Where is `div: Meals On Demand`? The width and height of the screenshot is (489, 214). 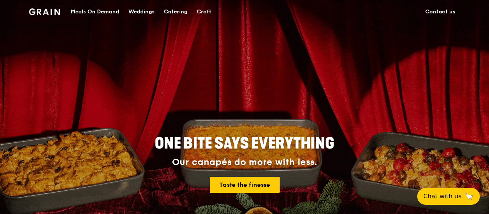
div: Meals On Demand is located at coordinates (95, 12).